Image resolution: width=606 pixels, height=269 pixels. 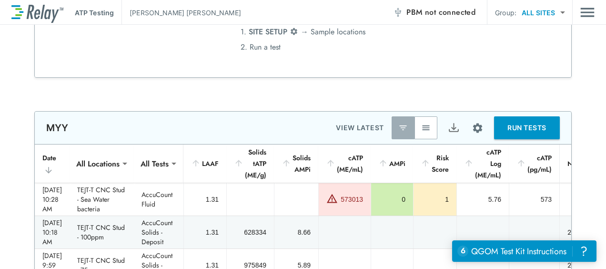 I want to click on div: Risk Score, so click(x=434, y=163).